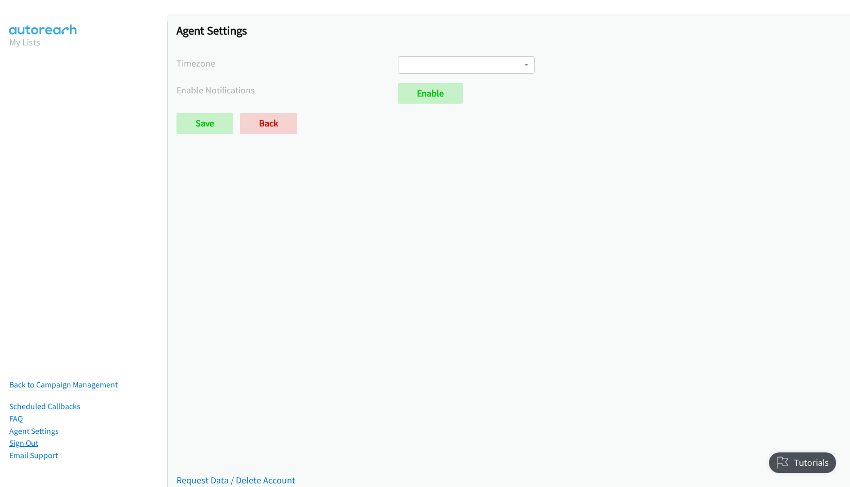 The width and height of the screenshot is (850, 487). Describe the element at coordinates (287, 63) in the screenshot. I see `label: Timezone` at that location.